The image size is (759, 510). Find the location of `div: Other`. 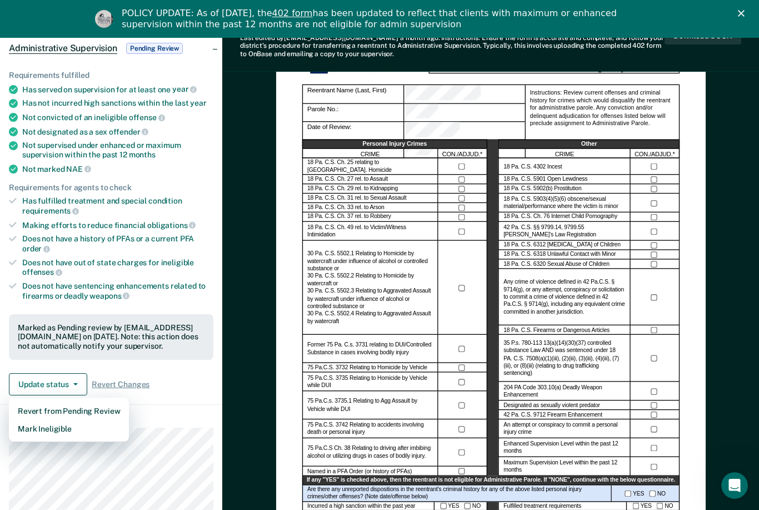

div: Other is located at coordinates (589, 144).